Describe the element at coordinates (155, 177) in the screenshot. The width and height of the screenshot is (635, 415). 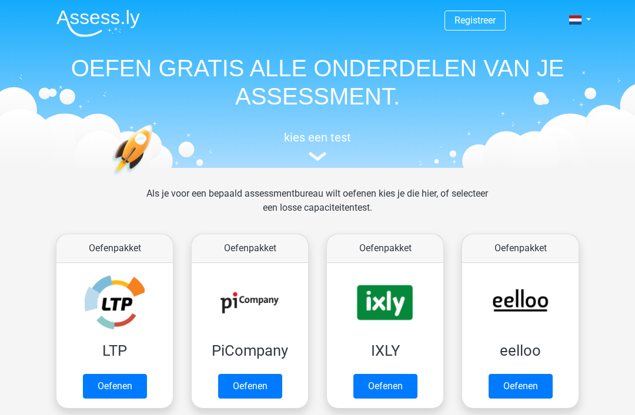
I see `img: oefenen` at that location.